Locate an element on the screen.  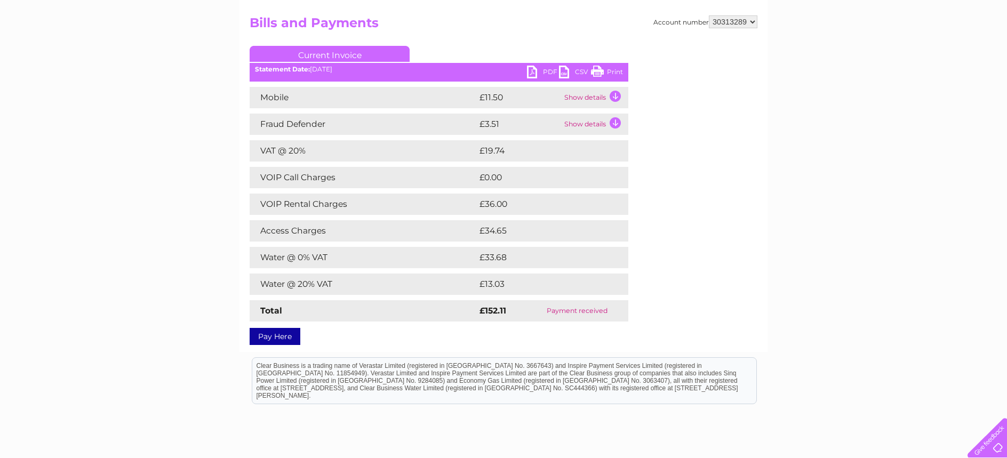
td: £0.00 is located at coordinates (540, 178).